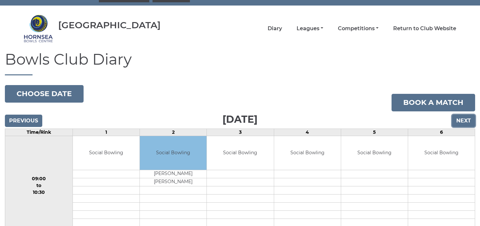  What do you see at coordinates (39, 132) in the screenshot?
I see `td: Time/Rink` at bounding box center [39, 132].